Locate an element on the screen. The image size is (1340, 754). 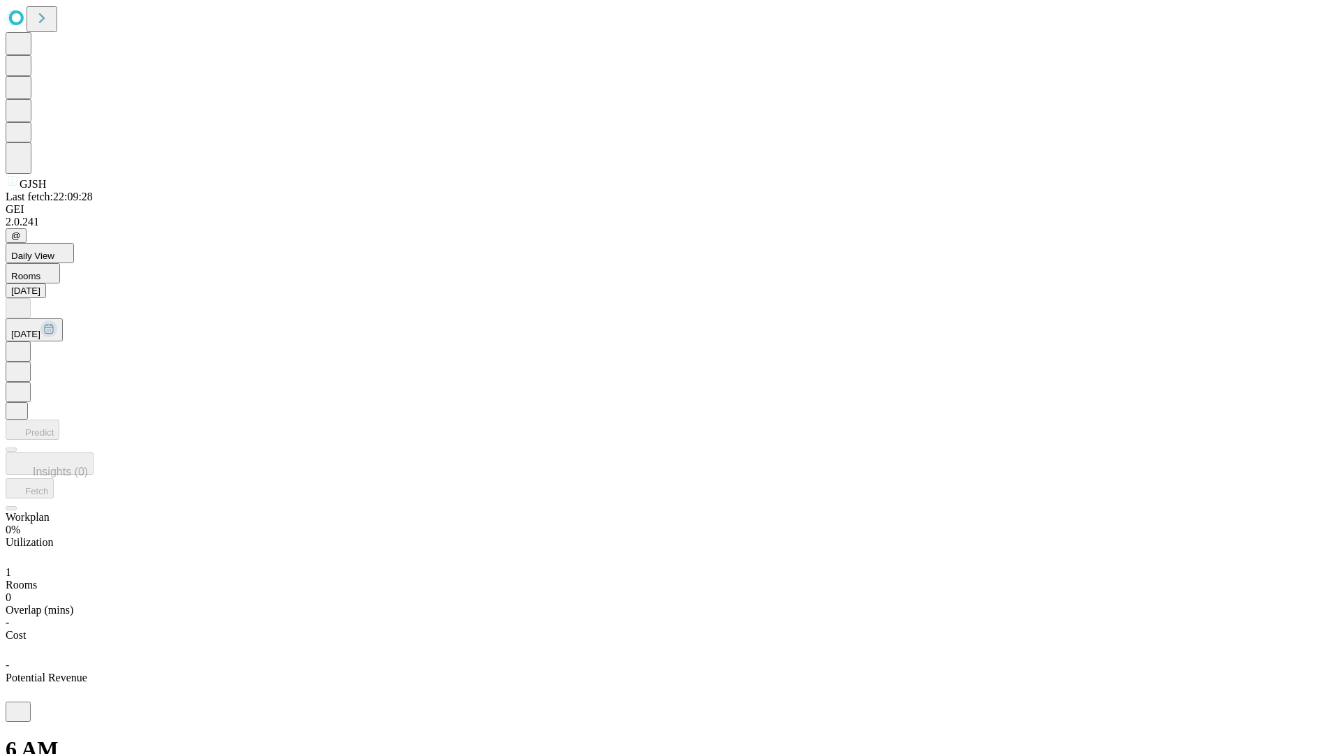
span: 1 is located at coordinates (8, 572).